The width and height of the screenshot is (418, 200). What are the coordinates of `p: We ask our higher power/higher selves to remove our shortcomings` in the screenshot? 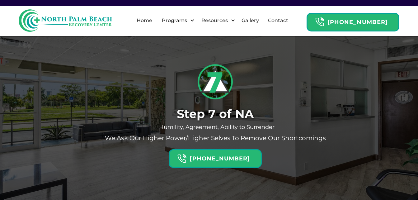 It's located at (216, 138).